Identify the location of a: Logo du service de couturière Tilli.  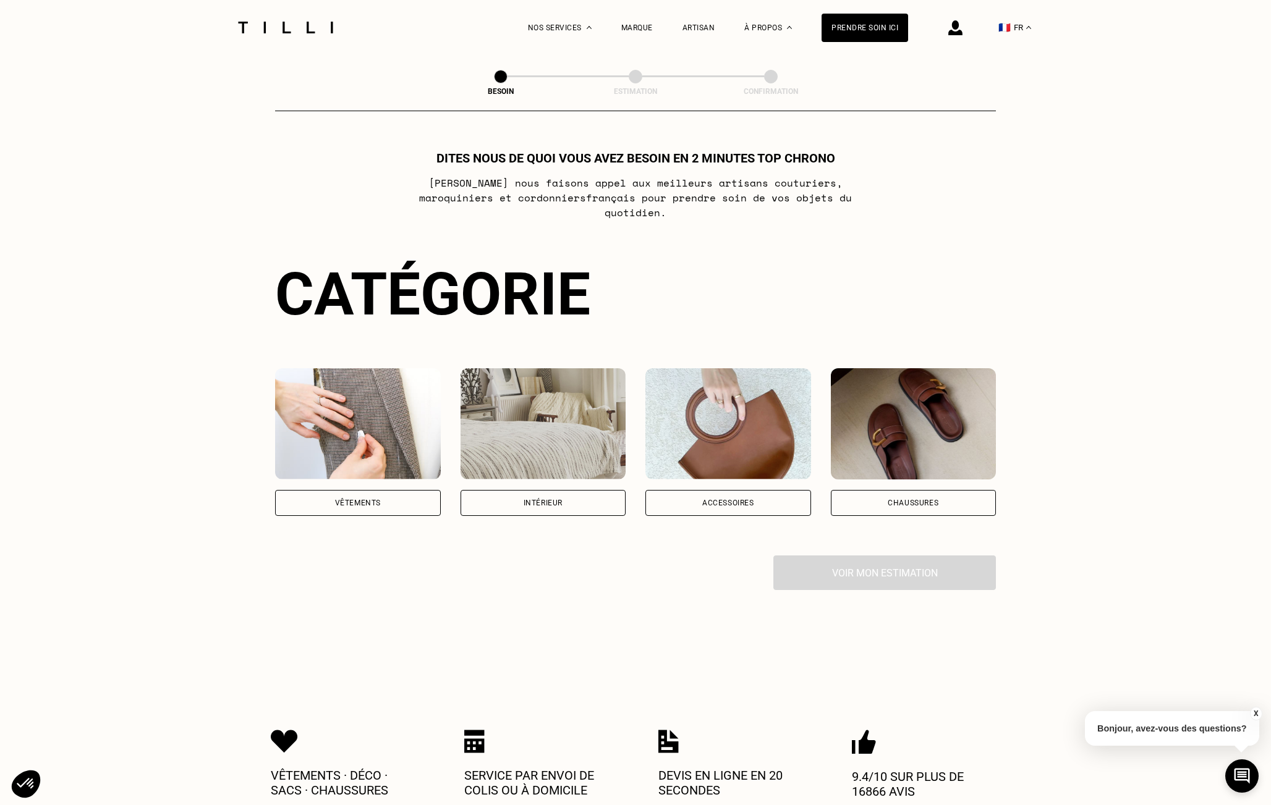
(286, 27).